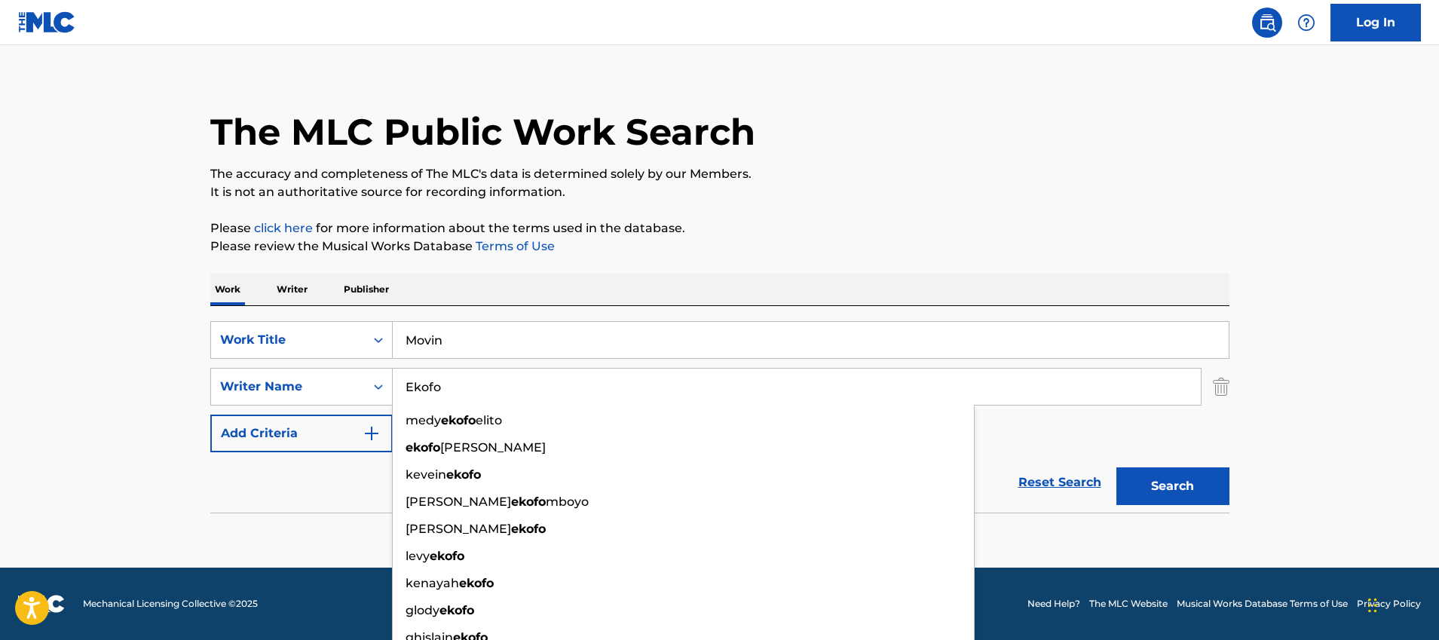  Describe the element at coordinates (720, 174) in the screenshot. I see `p: The accuracy and completeness of The MLC's data is determined solely by our Members.` at that location.